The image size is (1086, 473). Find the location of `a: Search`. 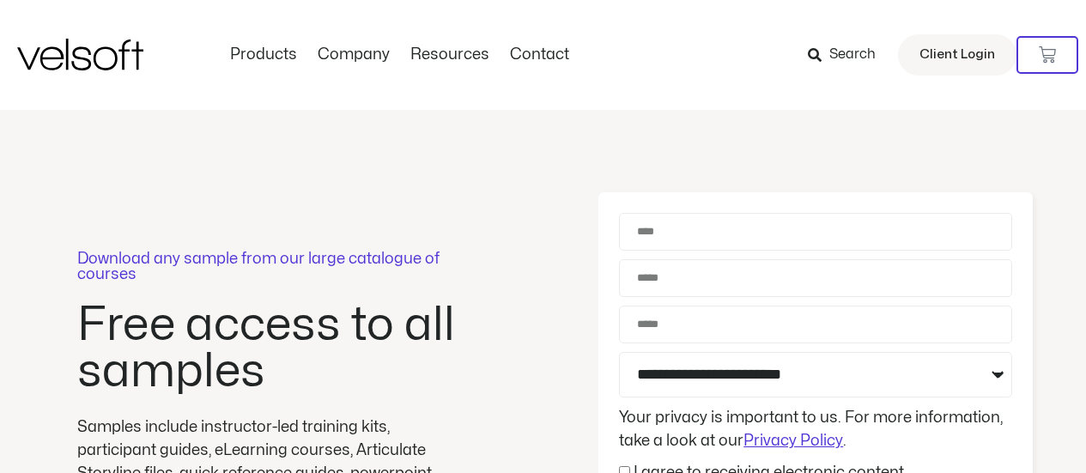

a: Search is located at coordinates (848, 55).